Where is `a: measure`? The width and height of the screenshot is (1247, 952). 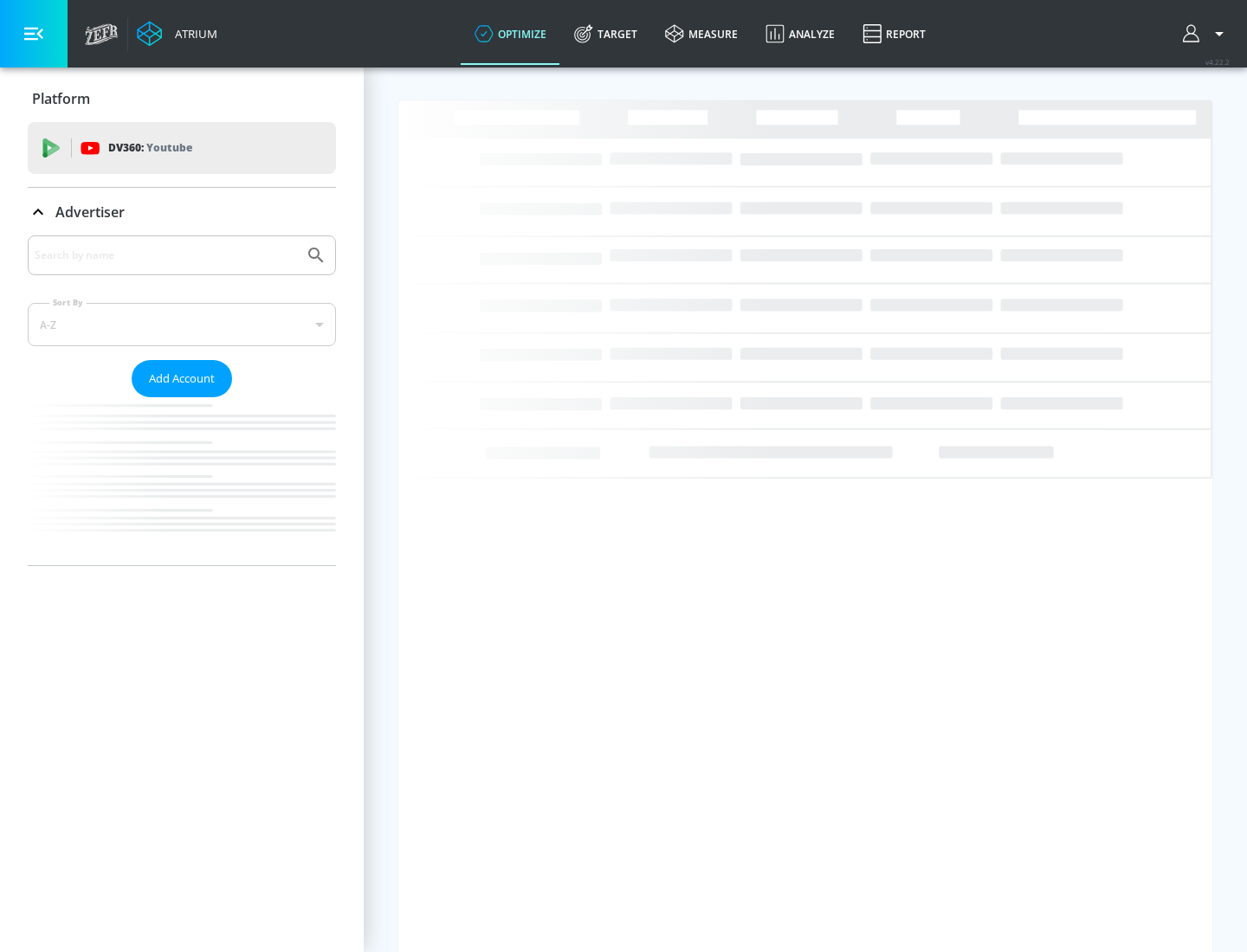
a: measure is located at coordinates (701, 33).